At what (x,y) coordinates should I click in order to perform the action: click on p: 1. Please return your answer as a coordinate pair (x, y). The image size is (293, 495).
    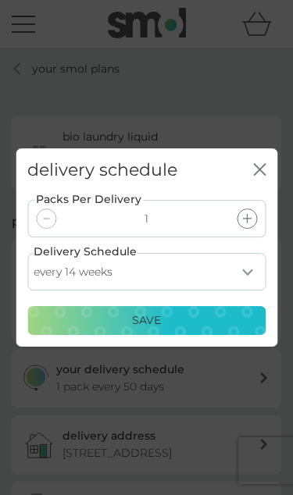
    Looking at the image, I should click on (146, 219).